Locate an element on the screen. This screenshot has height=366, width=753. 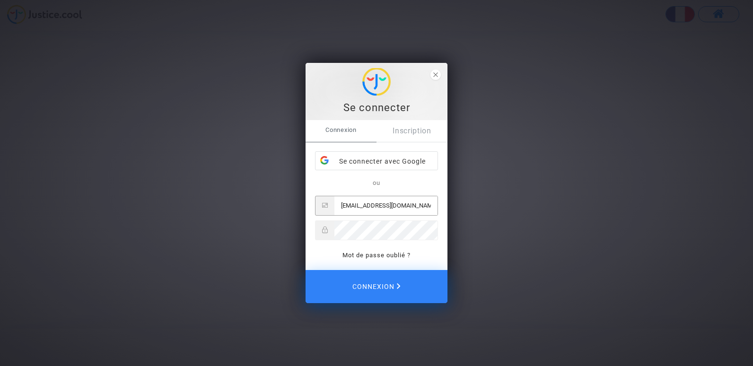
a: Inscription is located at coordinates (412, 131).